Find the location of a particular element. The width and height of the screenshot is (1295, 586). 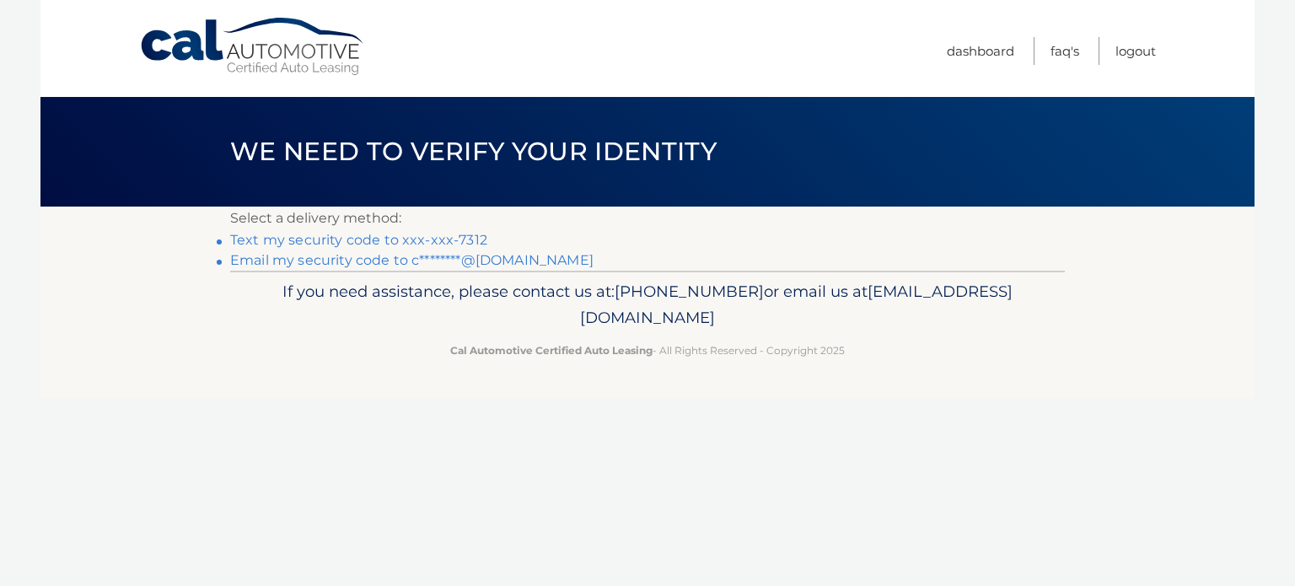

a: Text my security code to xxx-xxx-7312 is located at coordinates (358, 239).